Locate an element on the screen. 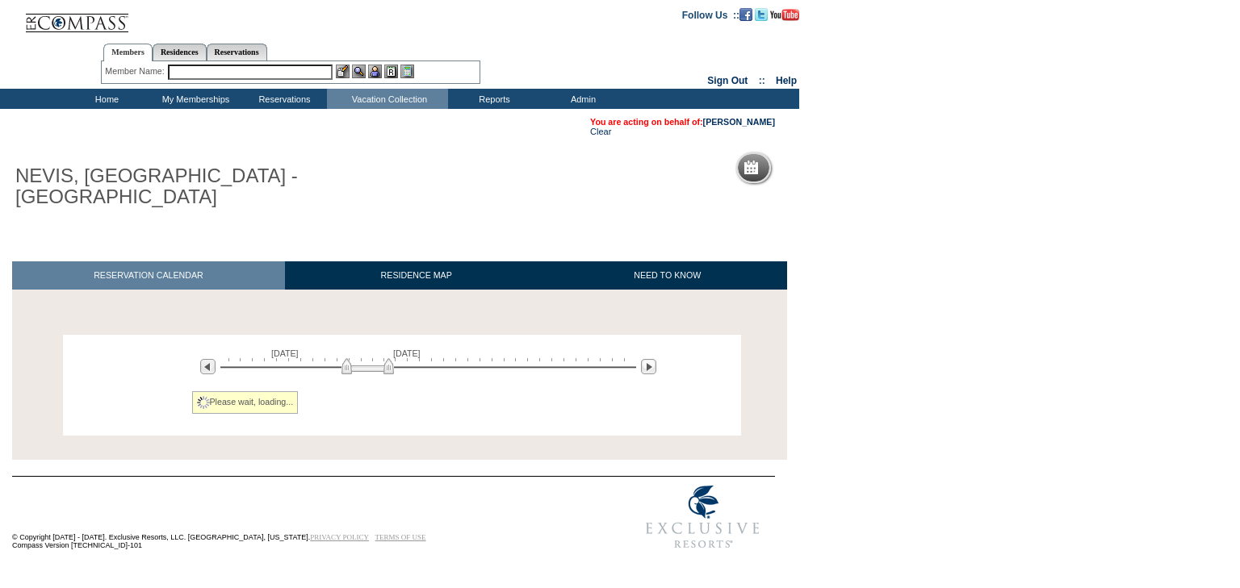  td: Reservations is located at coordinates (283, 98).